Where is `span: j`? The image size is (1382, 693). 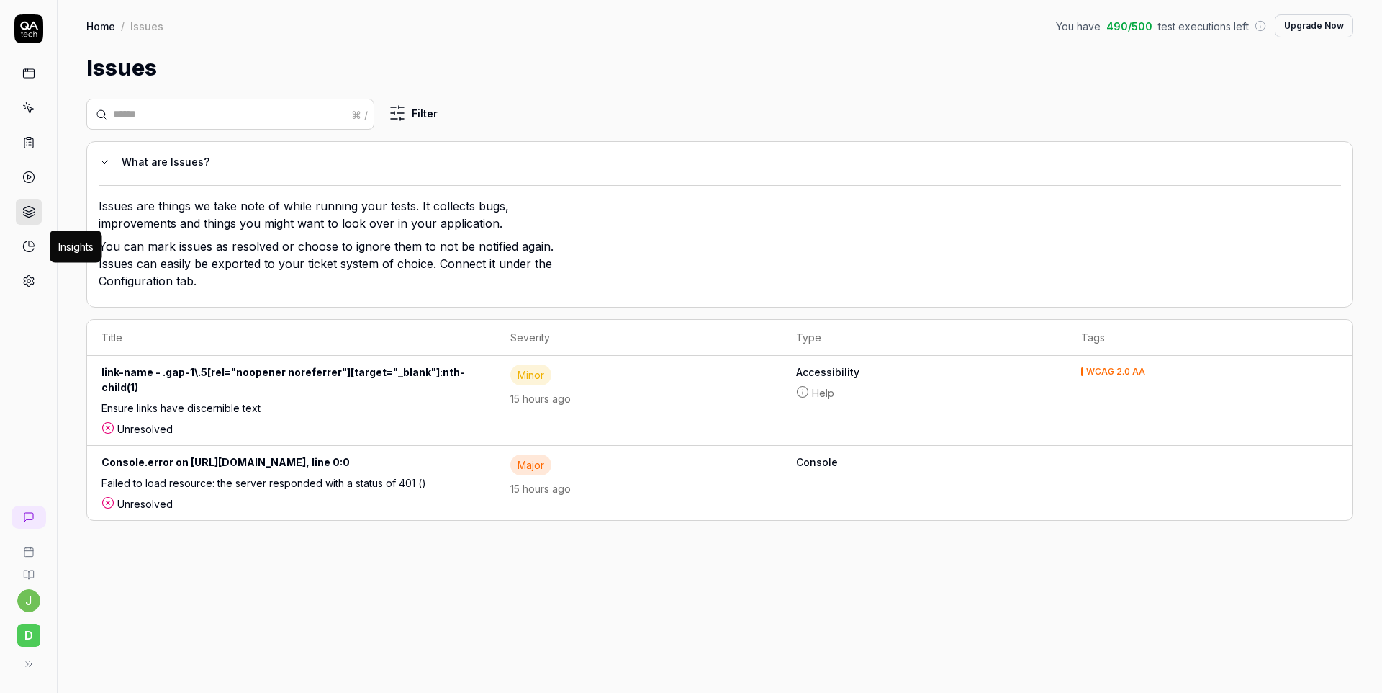 span: j is located at coordinates (29, 600).